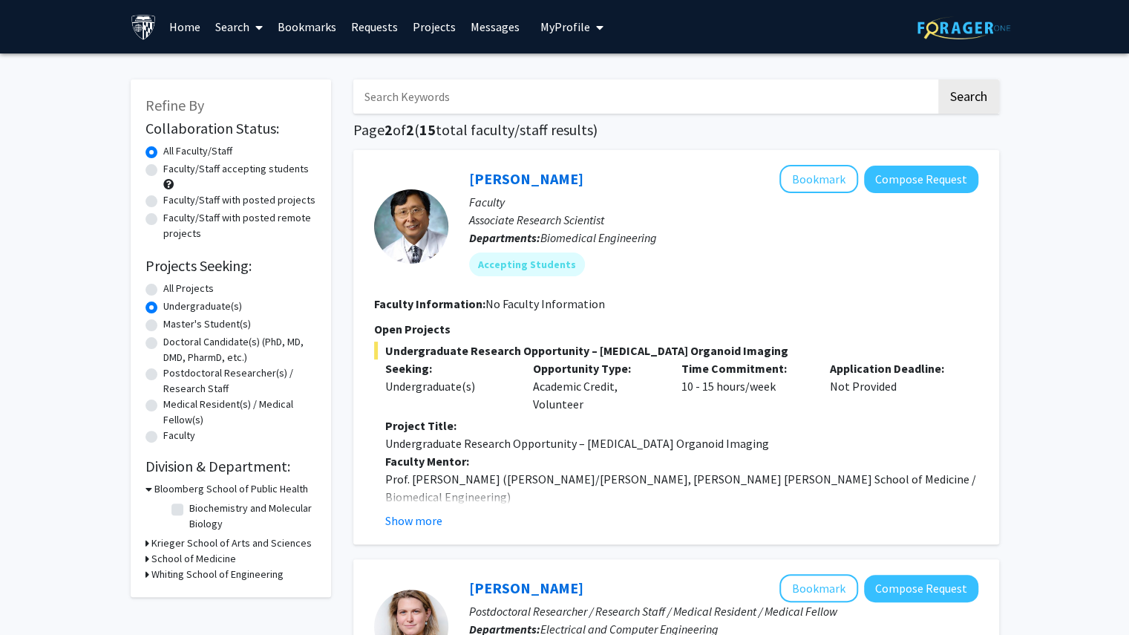 The height and width of the screenshot is (635, 1129). I want to click on strong: Project Title:, so click(421, 425).